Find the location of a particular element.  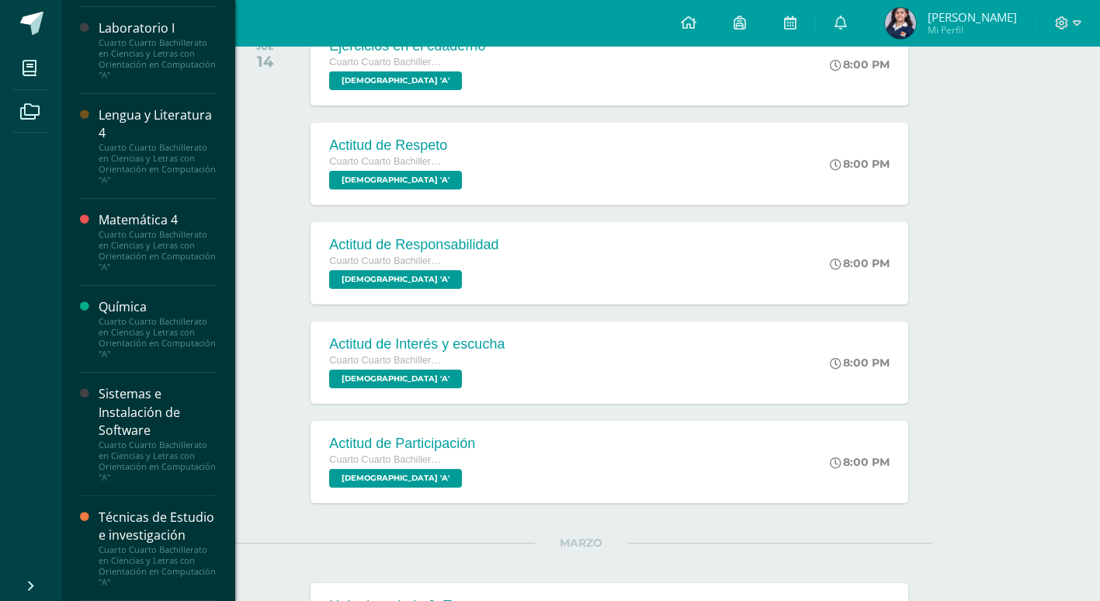

a: Lengua y Literatura 4Cuarto Cuarto Bachillerato en Ciencias y Letras con Orientación en Computaci... is located at coordinates (158, 146).